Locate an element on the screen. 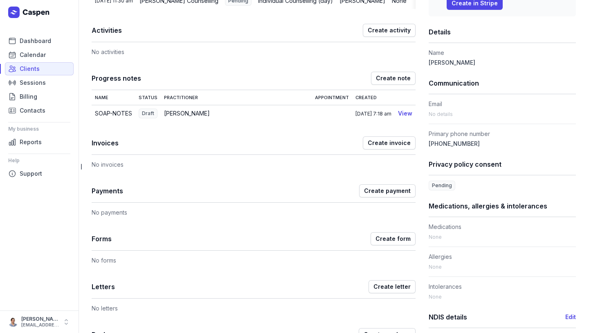  h1: Medications, allergies & intolerances is located at coordinates (502, 206).